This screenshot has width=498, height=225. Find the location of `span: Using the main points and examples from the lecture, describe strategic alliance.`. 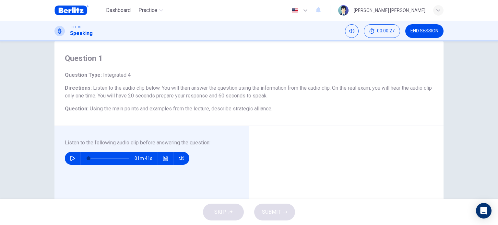

span: Using the main points and examples from the lecture, describe strategic alliance. is located at coordinates (181, 109).